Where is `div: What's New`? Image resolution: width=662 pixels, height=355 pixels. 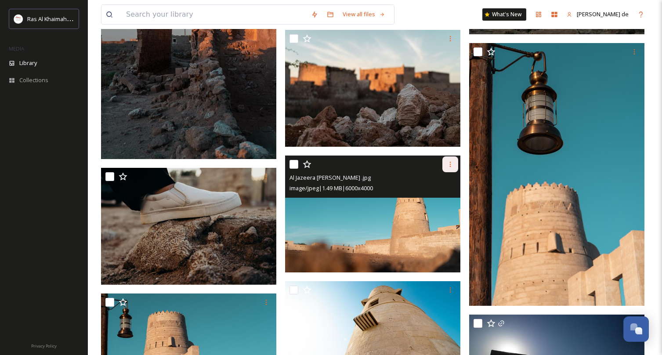 div: What's New is located at coordinates (505, 15).